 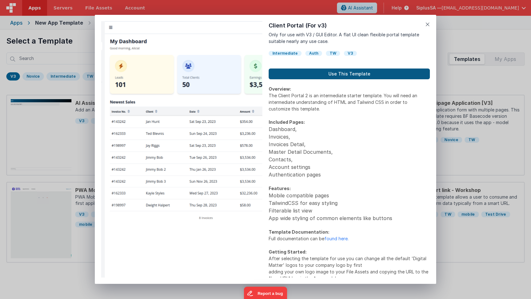 What do you see at coordinates (349, 137) in the screenshot?
I see `li: Invoices,` at bounding box center [349, 137].